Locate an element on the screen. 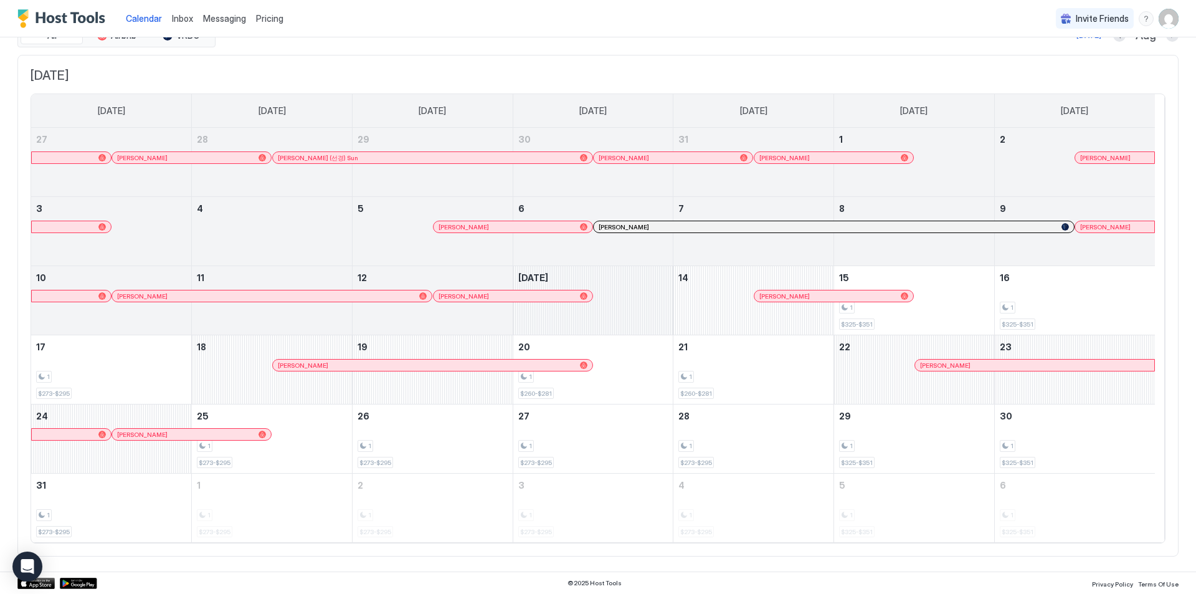  td: August 6, 2025 is located at coordinates (593, 231).